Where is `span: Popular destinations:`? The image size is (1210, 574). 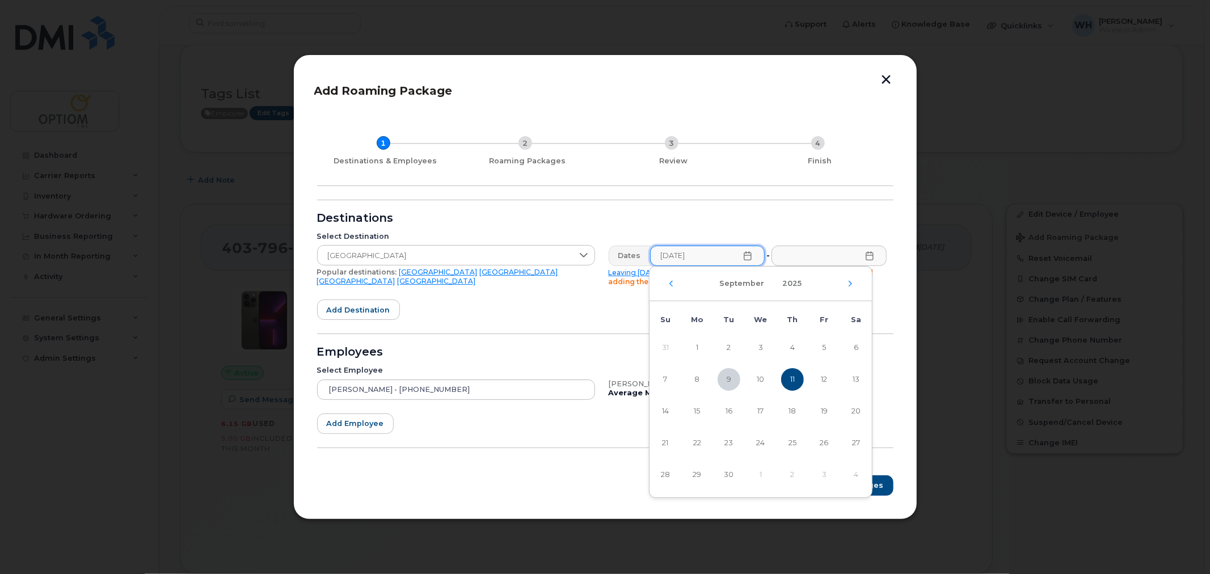
span: Popular destinations: is located at coordinates (357, 272).